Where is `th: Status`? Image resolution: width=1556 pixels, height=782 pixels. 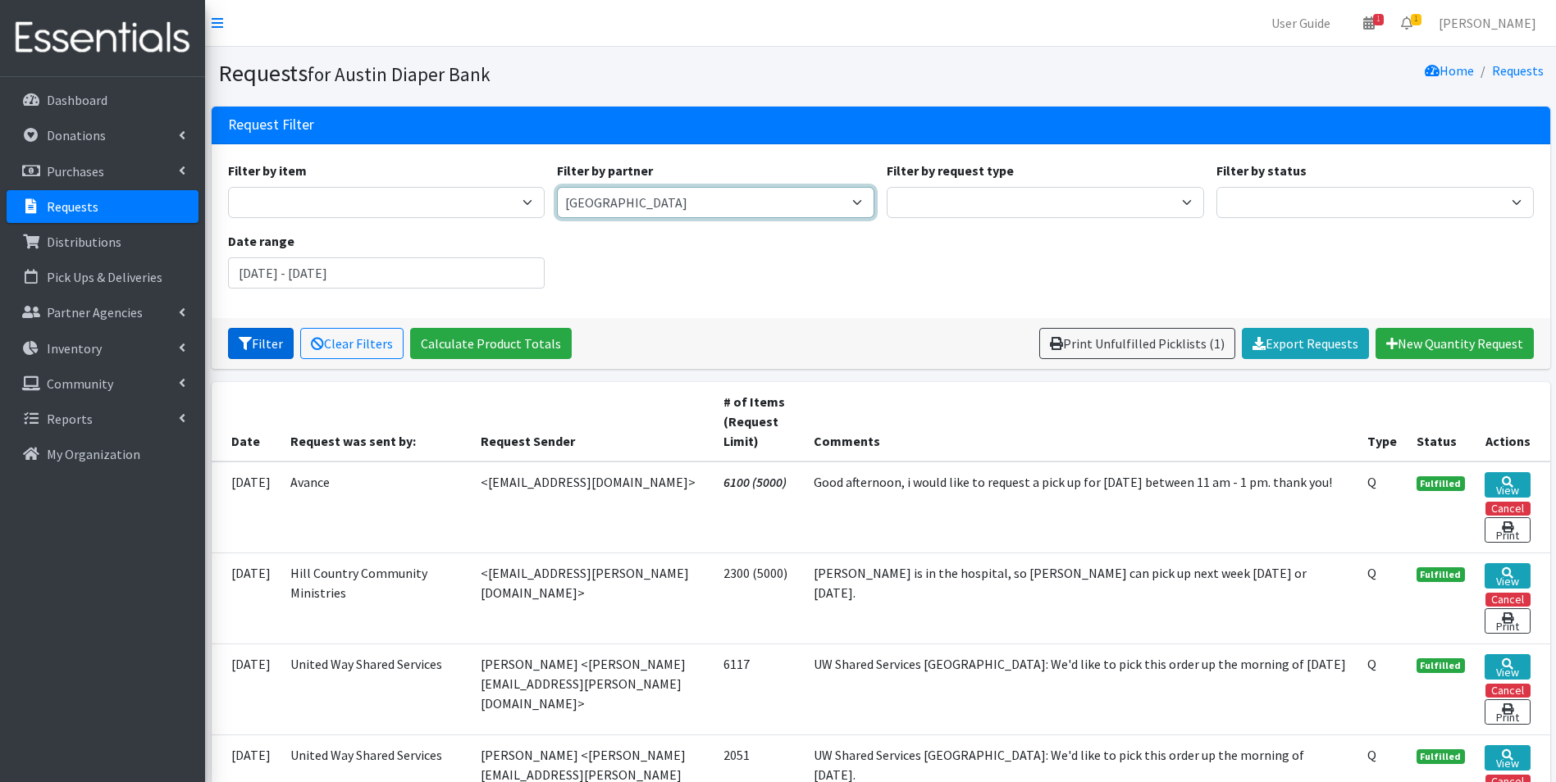 th: Status is located at coordinates (1441, 422).